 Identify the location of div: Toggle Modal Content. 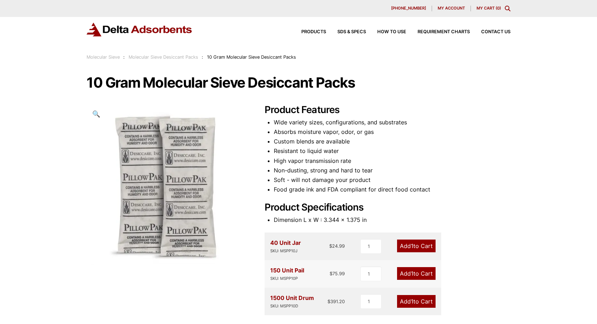
(508, 8).